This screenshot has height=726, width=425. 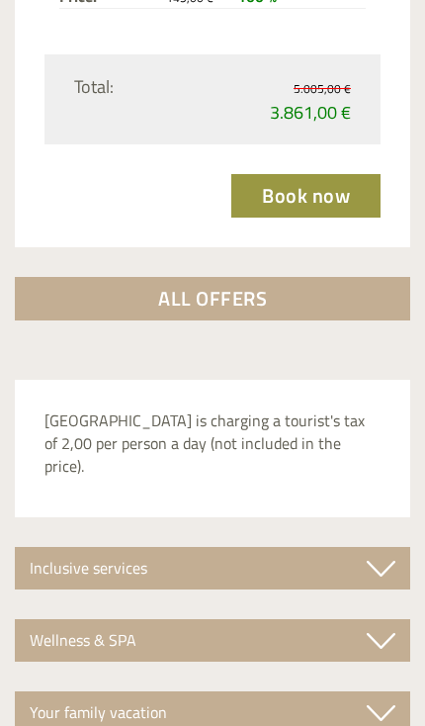 I want to click on div: Wellness & SPA, so click(x=213, y=640).